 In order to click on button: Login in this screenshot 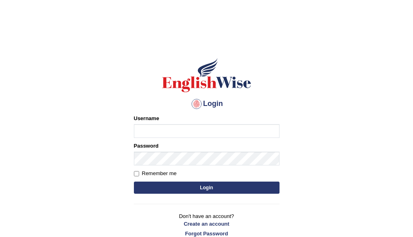, I will do `click(206, 187)`.